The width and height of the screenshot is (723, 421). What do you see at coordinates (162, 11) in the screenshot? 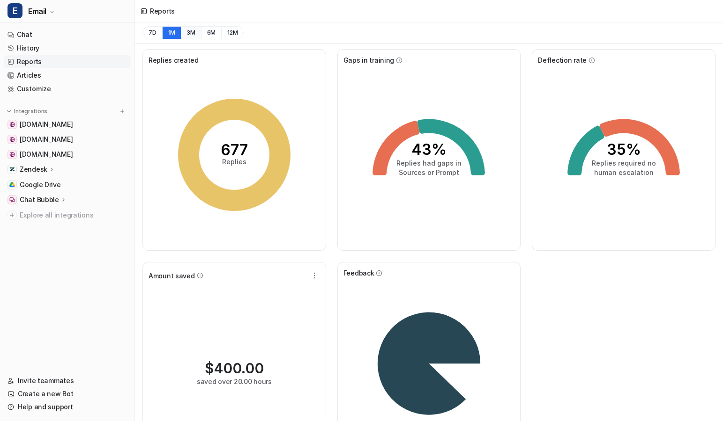
I see `div: Reports` at bounding box center [162, 11].